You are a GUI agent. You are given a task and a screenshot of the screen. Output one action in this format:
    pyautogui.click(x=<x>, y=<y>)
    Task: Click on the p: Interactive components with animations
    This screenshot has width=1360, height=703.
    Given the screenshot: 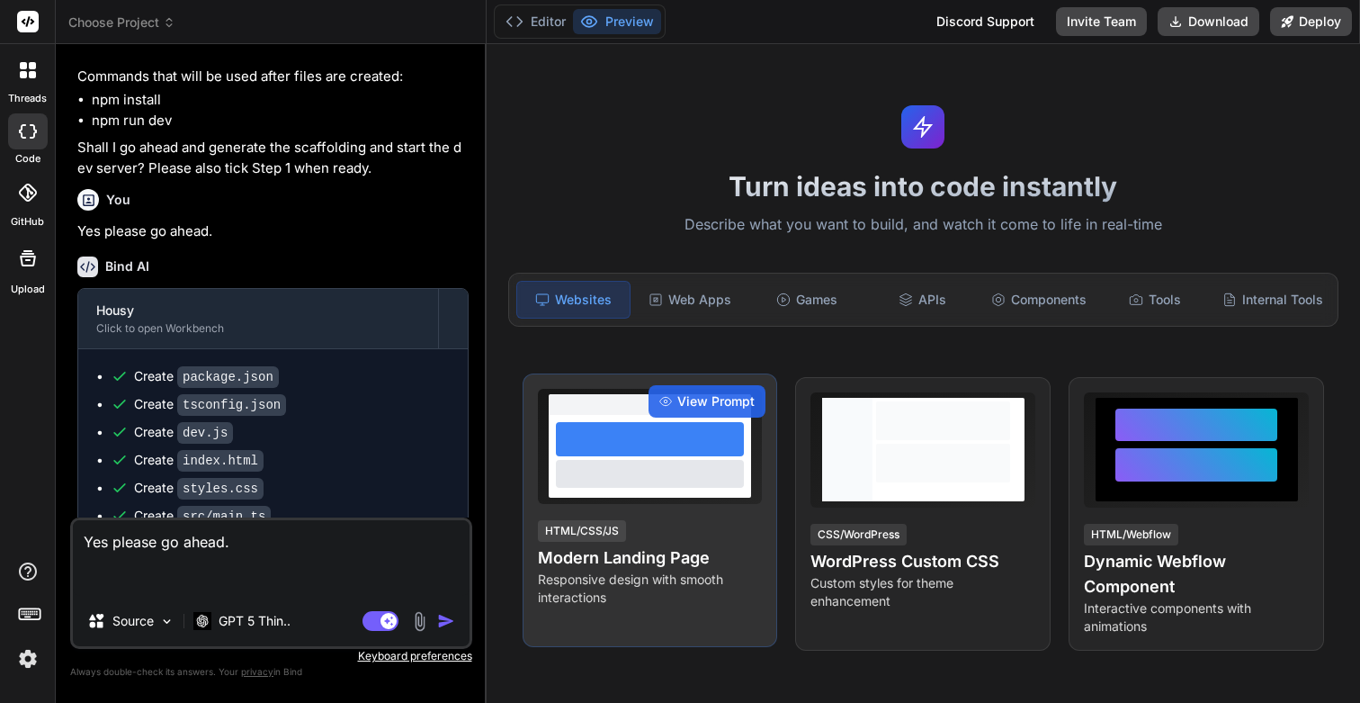 What is the action you would take?
    pyautogui.click(x=1196, y=617)
    